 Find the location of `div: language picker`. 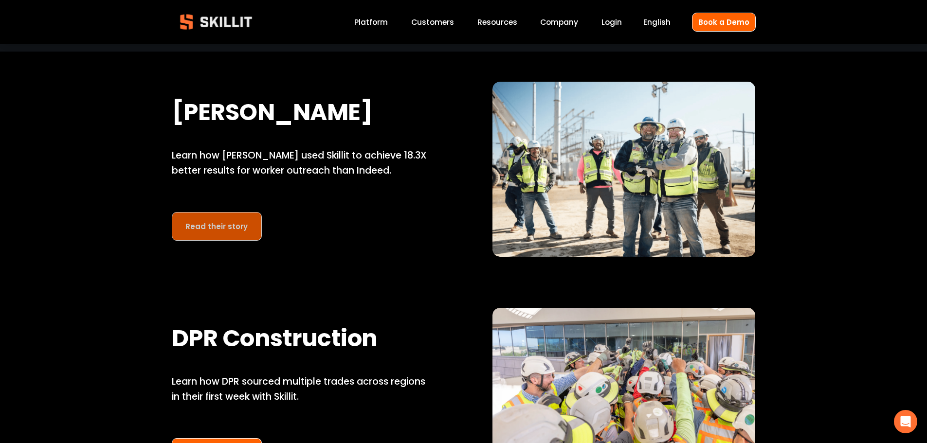

div: language picker is located at coordinates (657, 22).